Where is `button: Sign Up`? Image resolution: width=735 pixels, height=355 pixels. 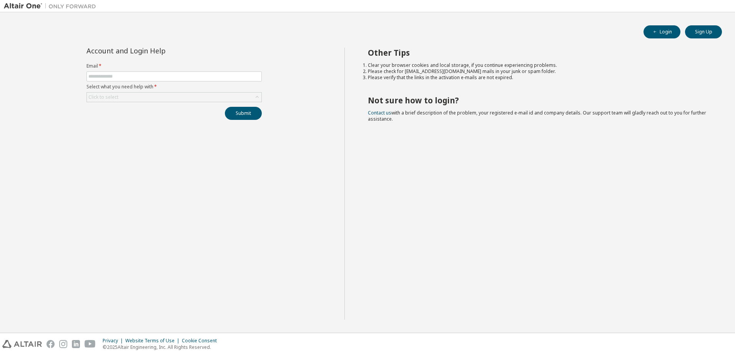 button: Sign Up is located at coordinates (703, 32).